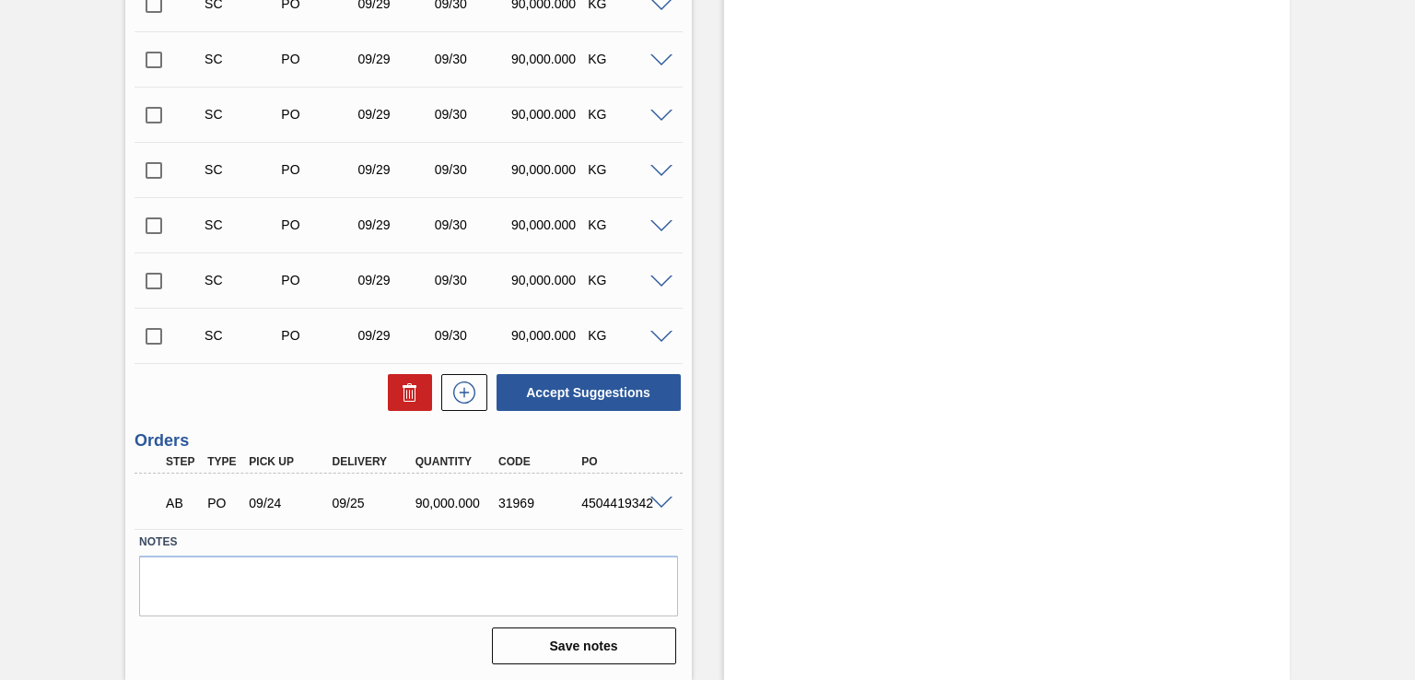  I want to click on h3: Orders, so click(408, 440).